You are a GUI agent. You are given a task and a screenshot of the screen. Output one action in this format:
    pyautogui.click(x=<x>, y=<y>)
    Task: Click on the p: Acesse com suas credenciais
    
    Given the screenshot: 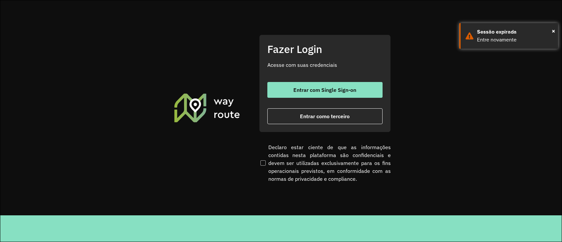 What is the action you would take?
    pyautogui.click(x=325, y=65)
    